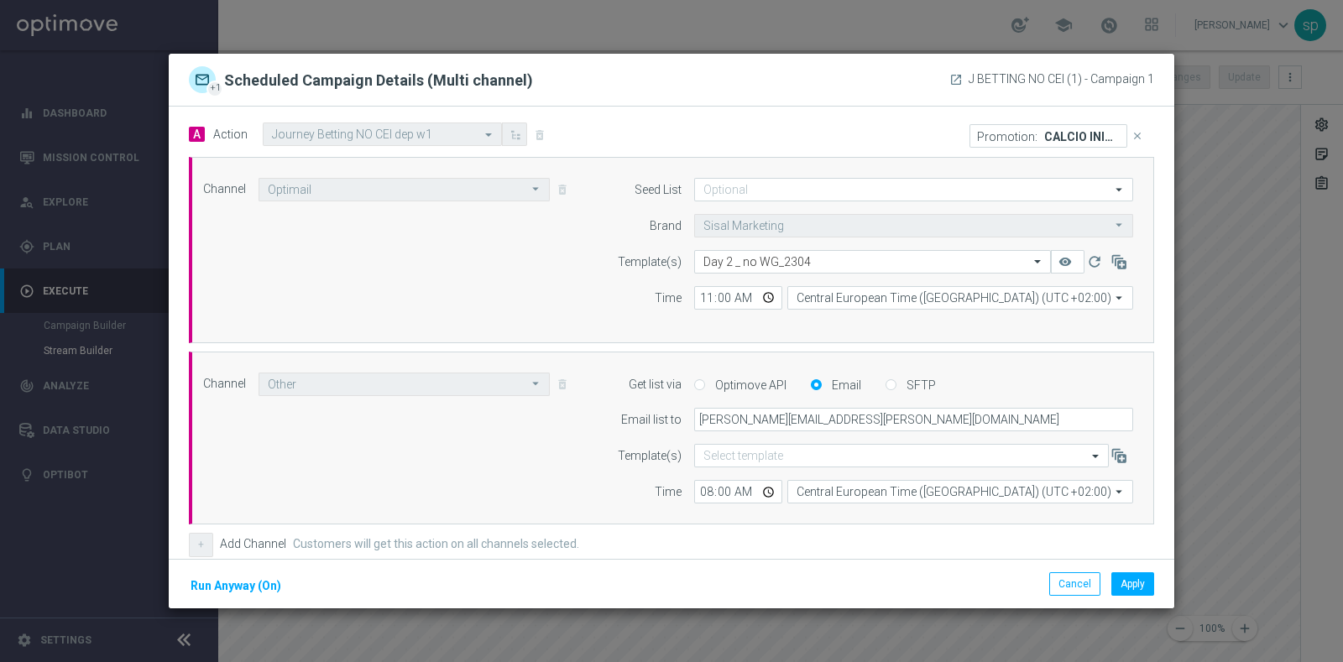  What do you see at coordinates (196, 134) in the screenshot?
I see `span: A` at bounding box center [196, 134].